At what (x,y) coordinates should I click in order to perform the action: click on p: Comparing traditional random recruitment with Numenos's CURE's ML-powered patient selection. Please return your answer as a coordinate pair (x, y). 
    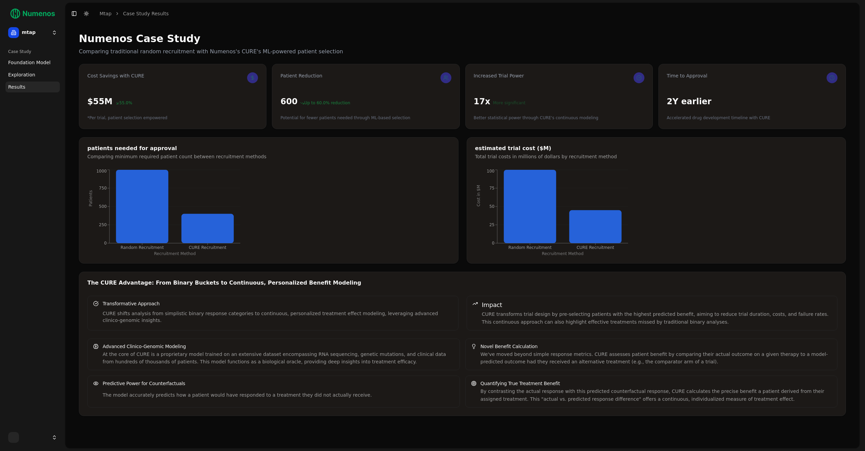
    Looking at the image, I should click on (462, 52).